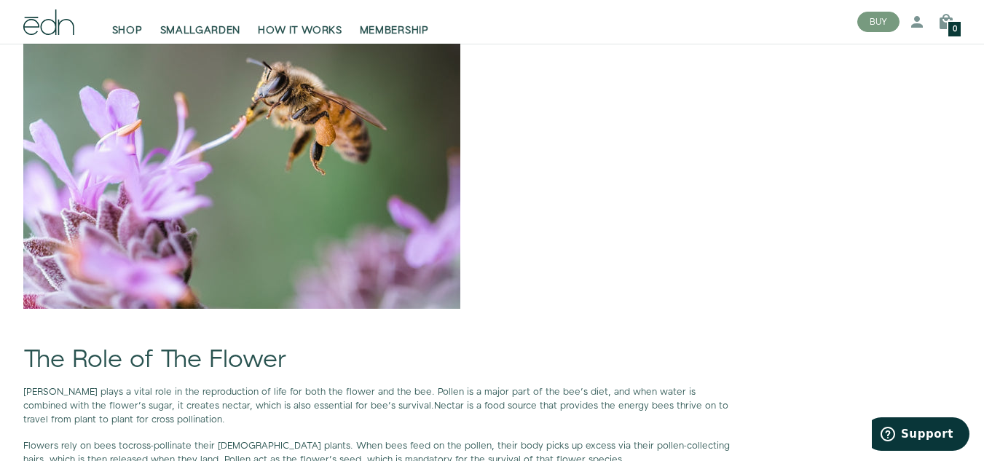 This screenshot has width=984, height=461. I want to click on span: Support, so click(55, 17).